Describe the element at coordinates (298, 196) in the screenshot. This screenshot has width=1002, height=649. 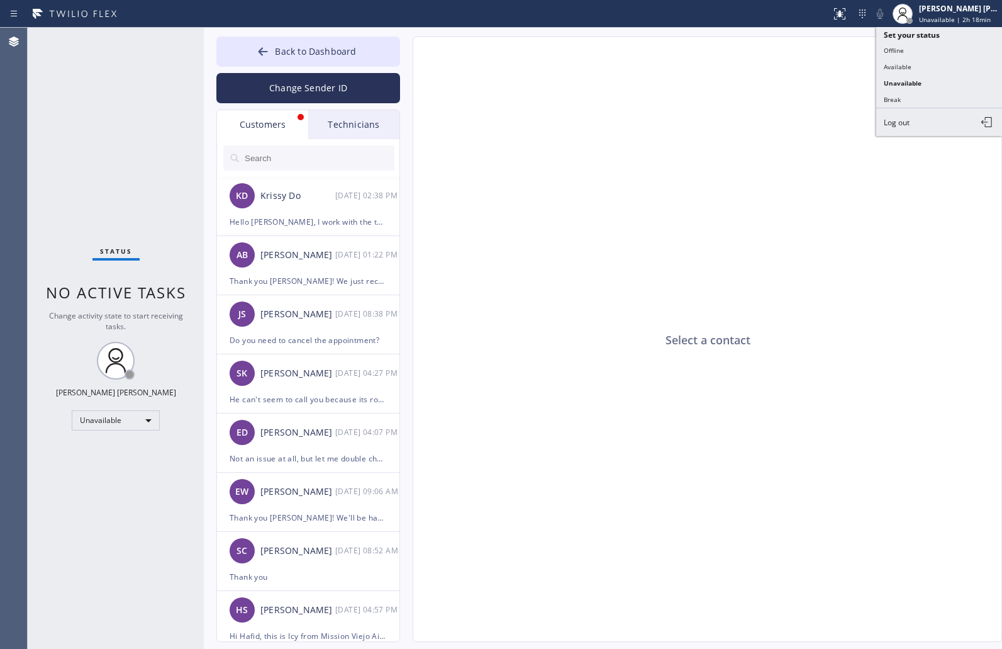
I see `div: Krissy Do` at that location.